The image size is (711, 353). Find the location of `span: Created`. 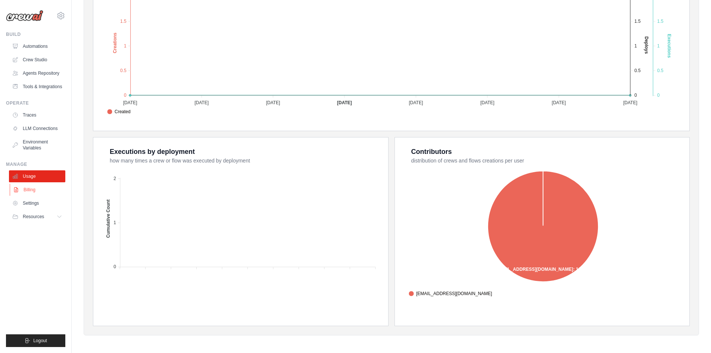

span: Created is located at coordinates (119, 112).